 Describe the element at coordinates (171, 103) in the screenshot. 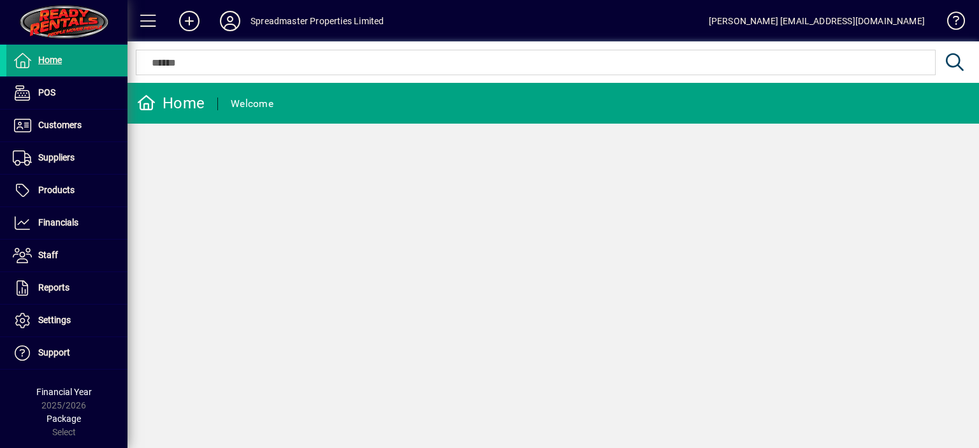

I see `div: Home` at that location.